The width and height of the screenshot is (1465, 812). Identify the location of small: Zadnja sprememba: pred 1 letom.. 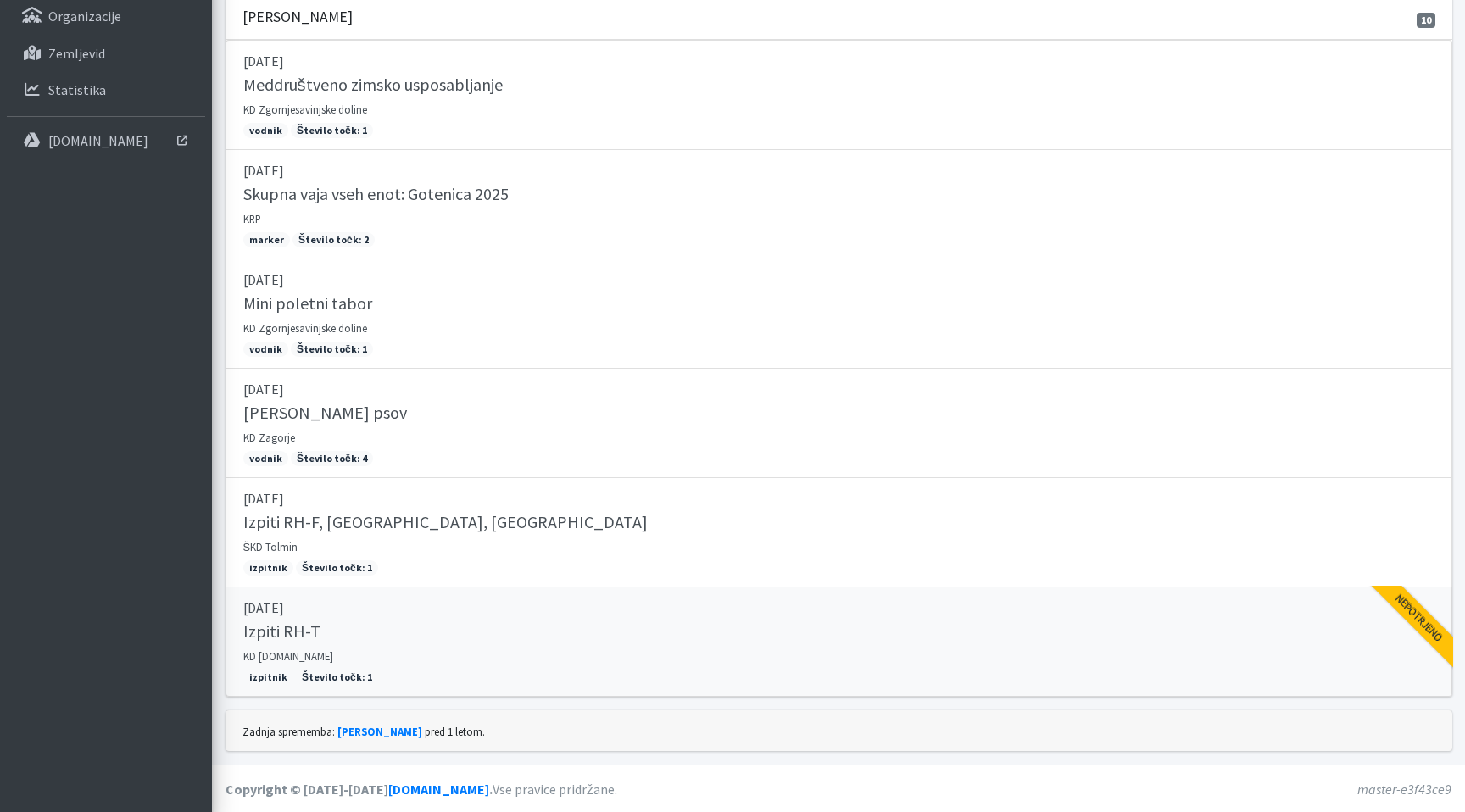
(364, 731).